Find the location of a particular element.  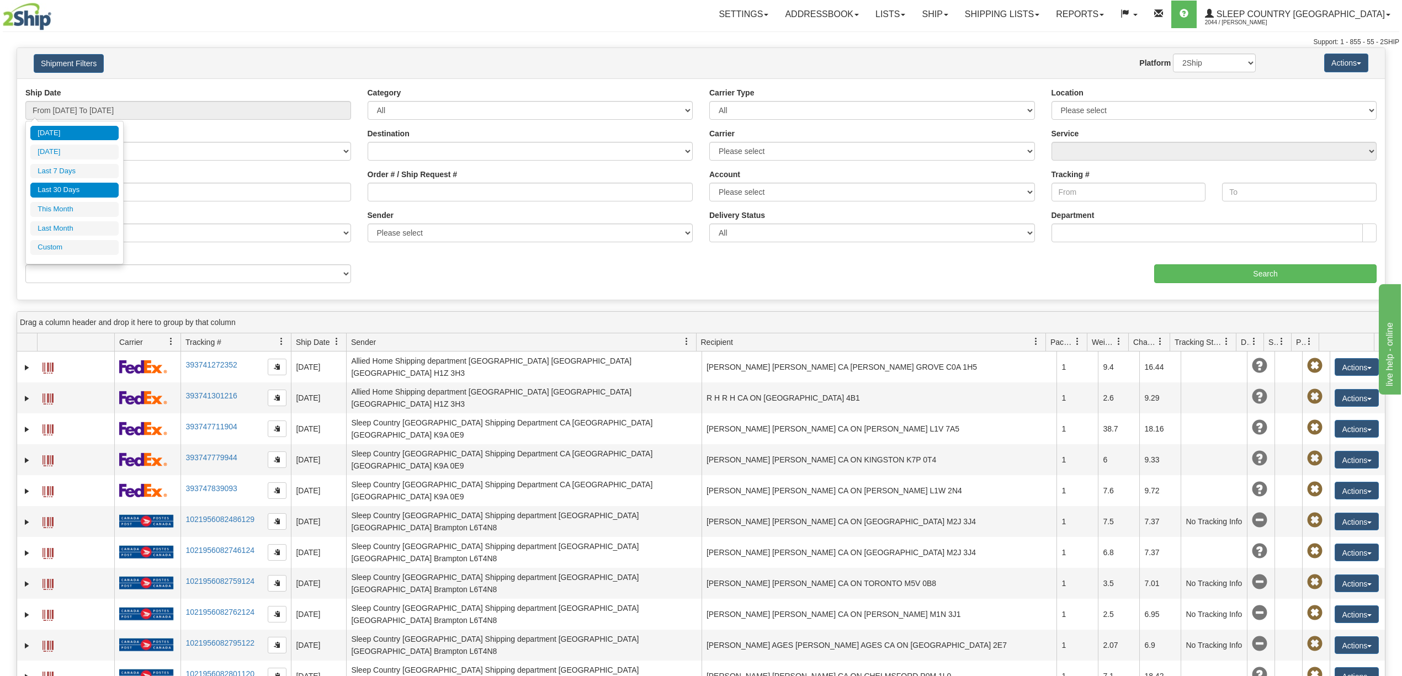

a: 393747839093 is located at coordinates (211, 488).